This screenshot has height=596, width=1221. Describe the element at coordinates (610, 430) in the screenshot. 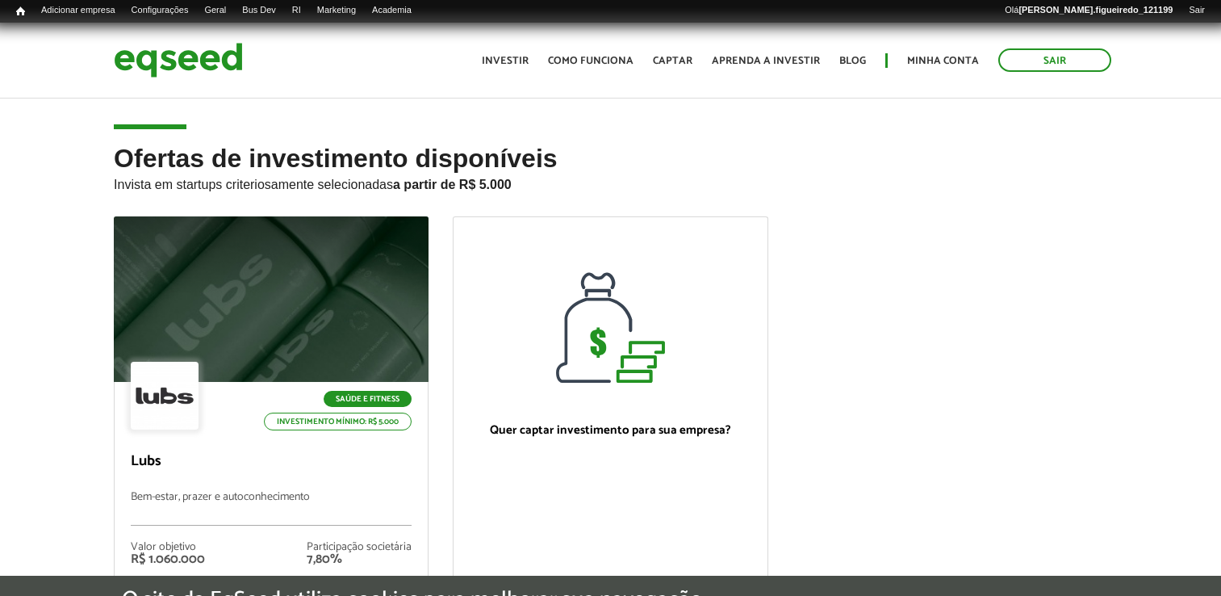

I see `p: Quer captar investimento para sua empresa?` at that location.